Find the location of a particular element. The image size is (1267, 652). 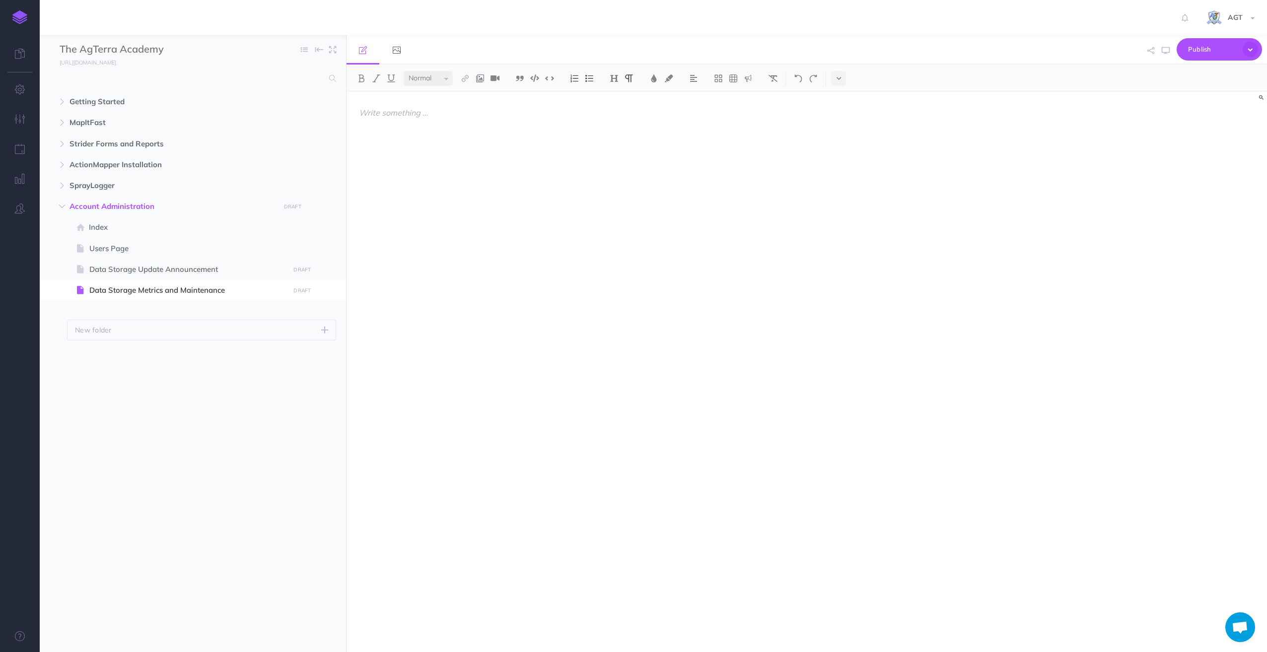

img: Inline code button is located at coordinates (549, 78).